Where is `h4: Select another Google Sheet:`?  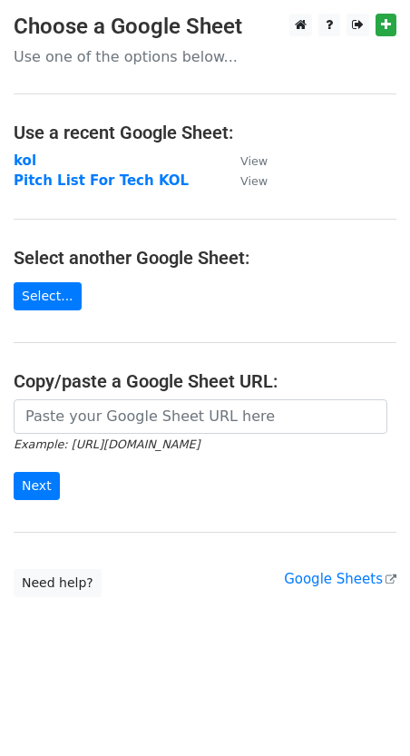 h4: Select another Google Sheet: is located at coordinates (205, 258).